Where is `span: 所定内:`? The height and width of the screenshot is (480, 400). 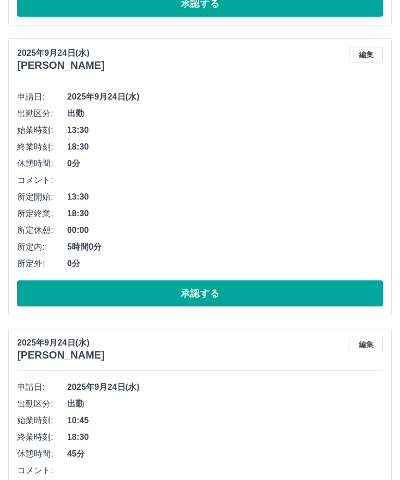 span: 所定内: is located at coordinates (42, 247).